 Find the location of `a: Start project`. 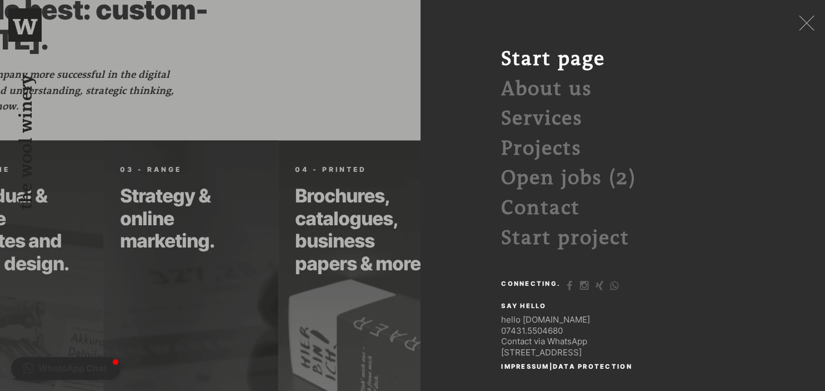

a: Start project is located at coordinates (565, 238).